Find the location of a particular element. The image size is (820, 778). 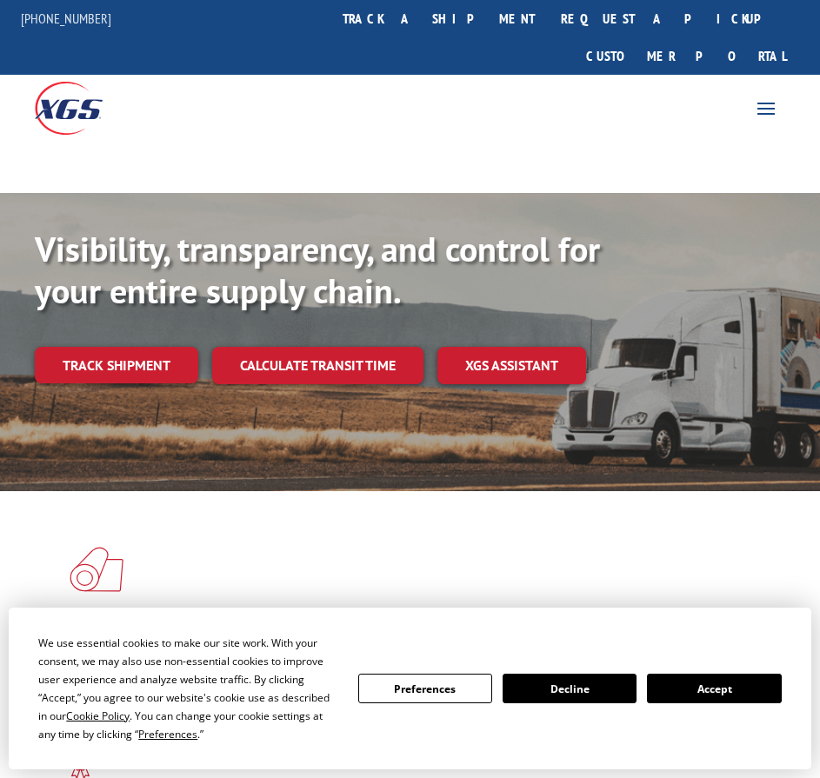

span: Cookie Policy is located at coordinates (97, 715).